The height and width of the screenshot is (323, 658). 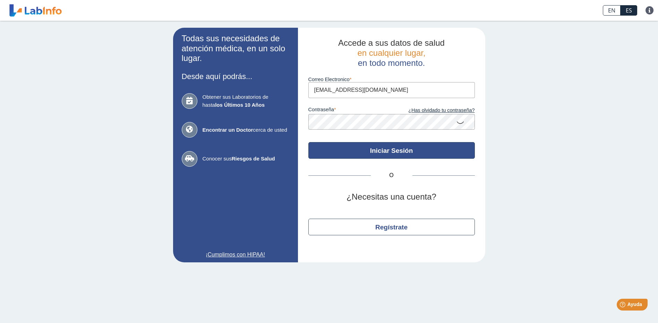 I want to click on span: Ayuda, so click(x=39, y=8).